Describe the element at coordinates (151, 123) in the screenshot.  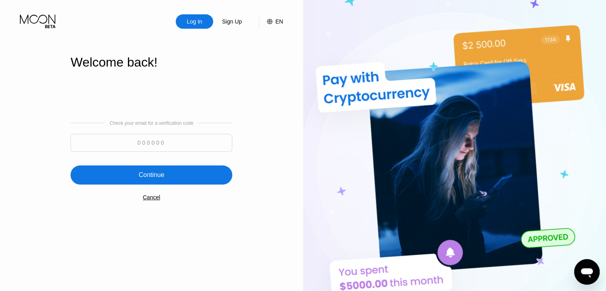
I see `div: Check your email for a verification code` at that location.